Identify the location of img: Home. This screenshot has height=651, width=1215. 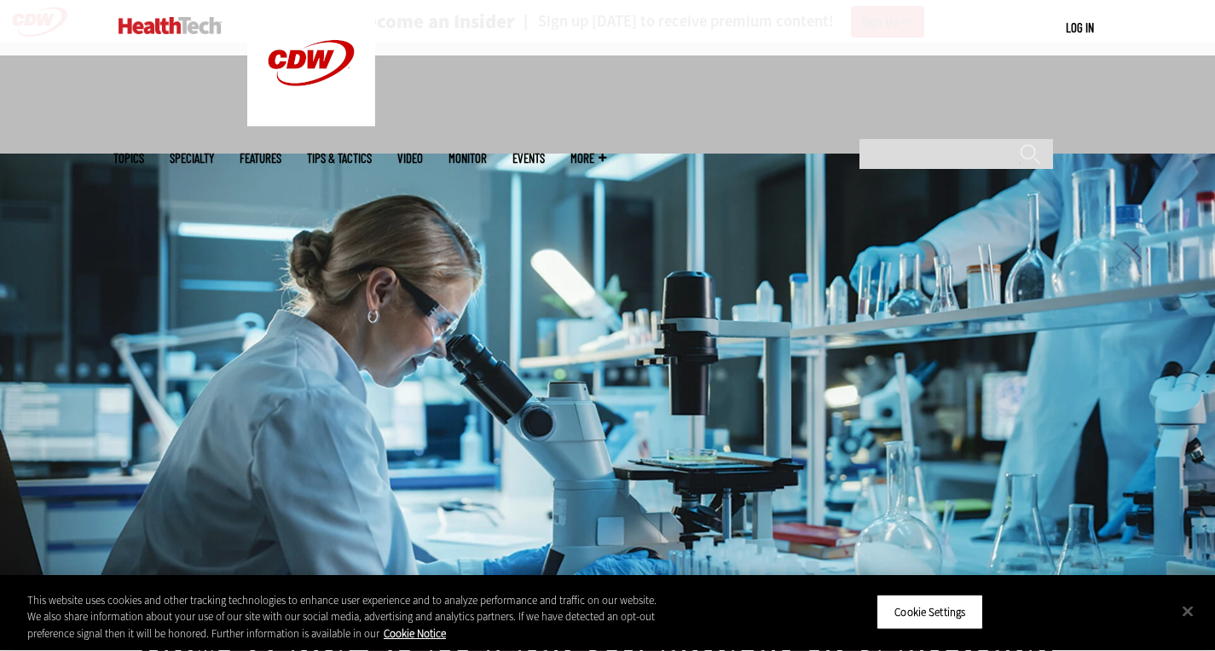
(170, 26).